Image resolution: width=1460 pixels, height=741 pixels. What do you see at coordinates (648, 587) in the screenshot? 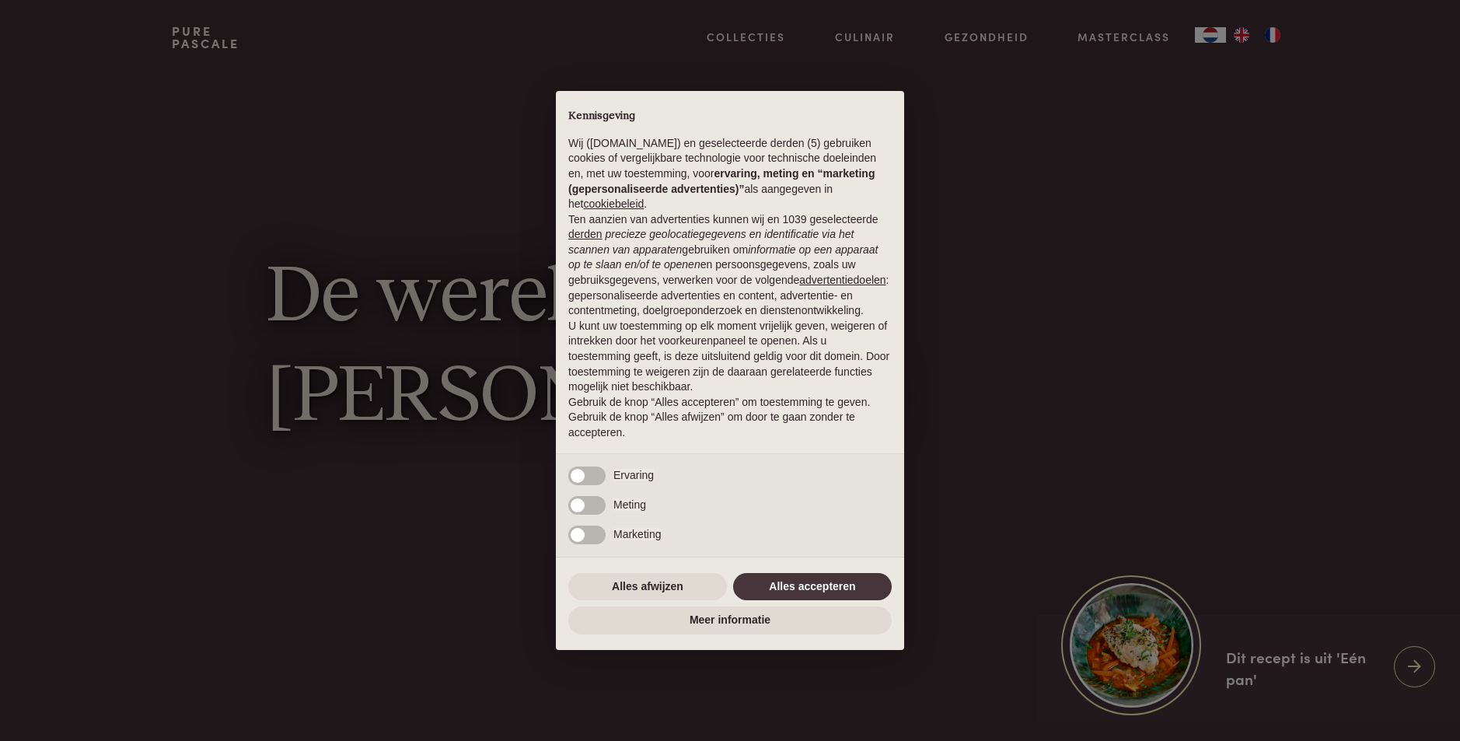
I see `button: Alles afwijzen` at bounding box center [648, 587].